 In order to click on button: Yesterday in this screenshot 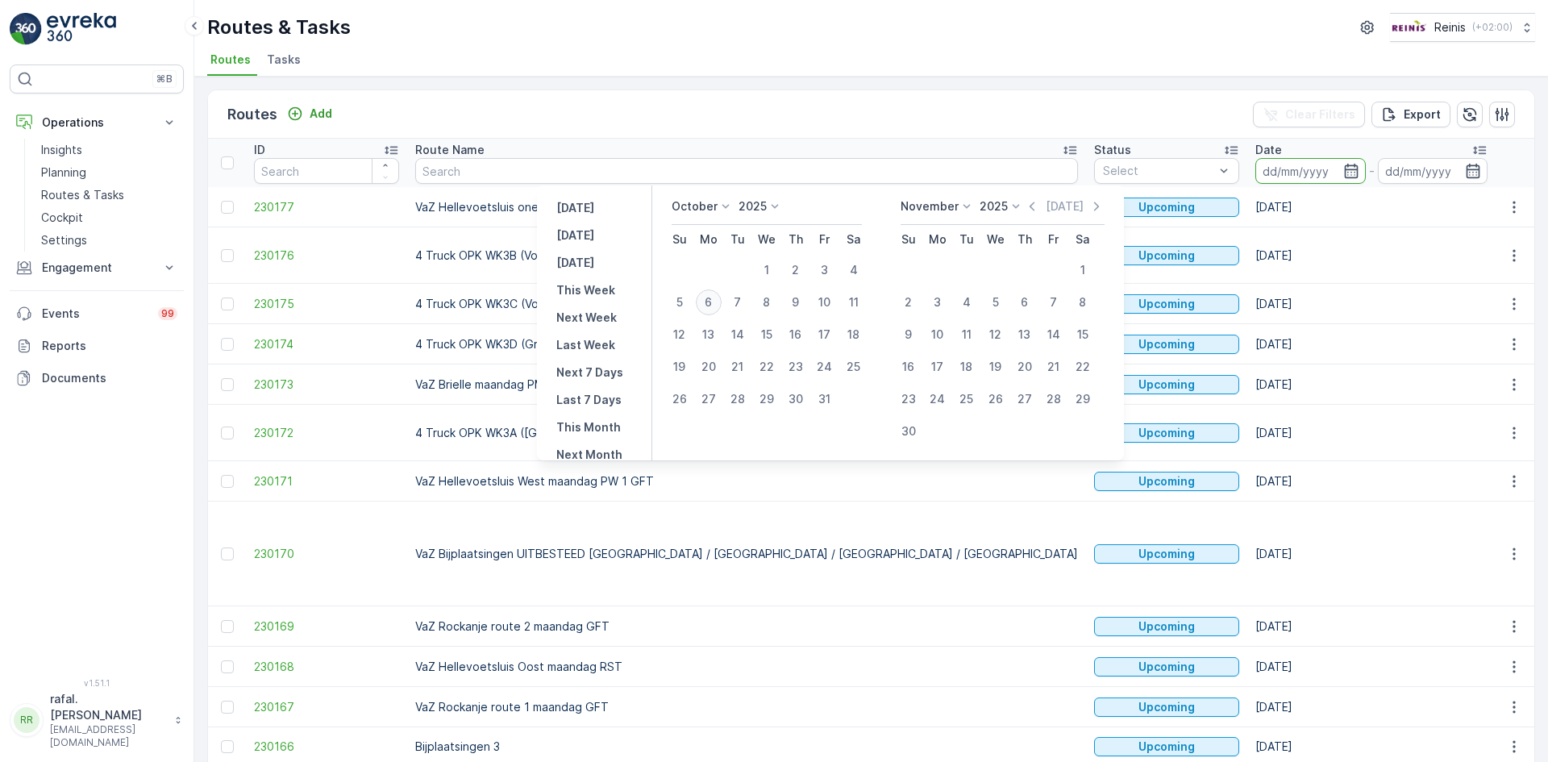, I will do `click(575, 208)`.